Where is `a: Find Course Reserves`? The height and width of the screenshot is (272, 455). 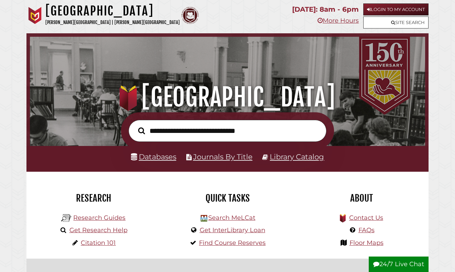 a: Find Course Reserves is located at coordinates (232, 243).